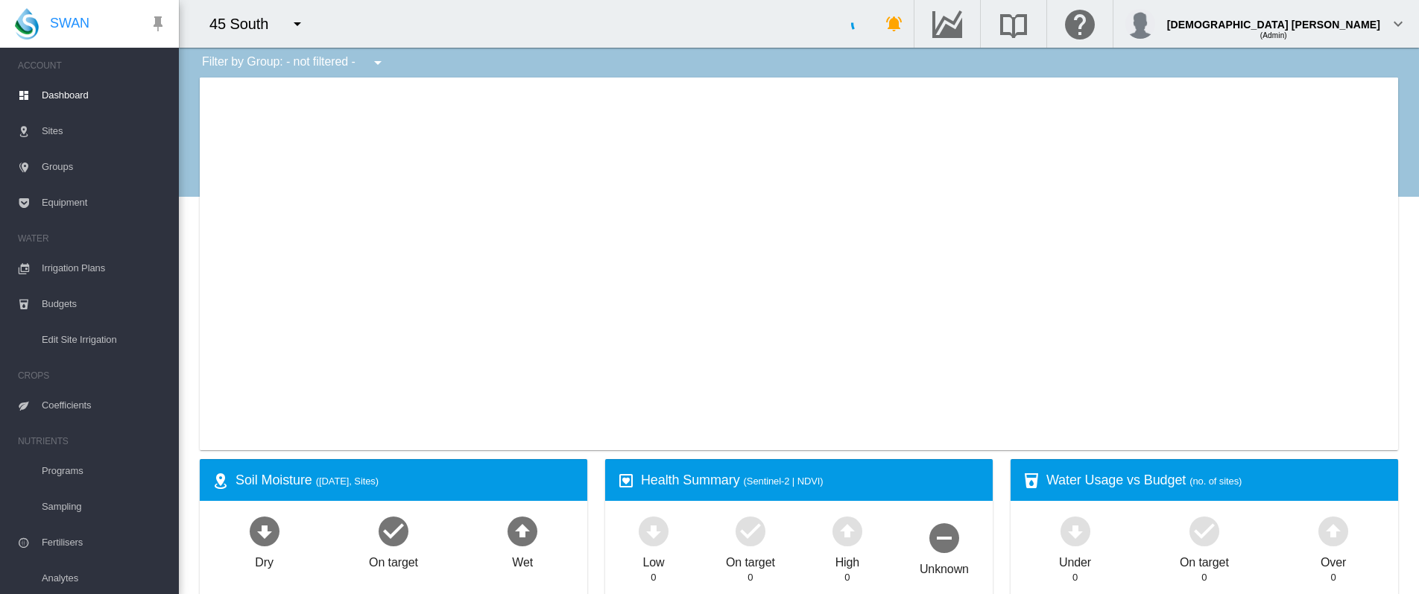 The height and width of the screenshot is (594, 1419). What do you see at coordinates (947, 24) in the screenshot?
I see `md-icon: Go to the Data Hub` at bounding box center [947, 24].